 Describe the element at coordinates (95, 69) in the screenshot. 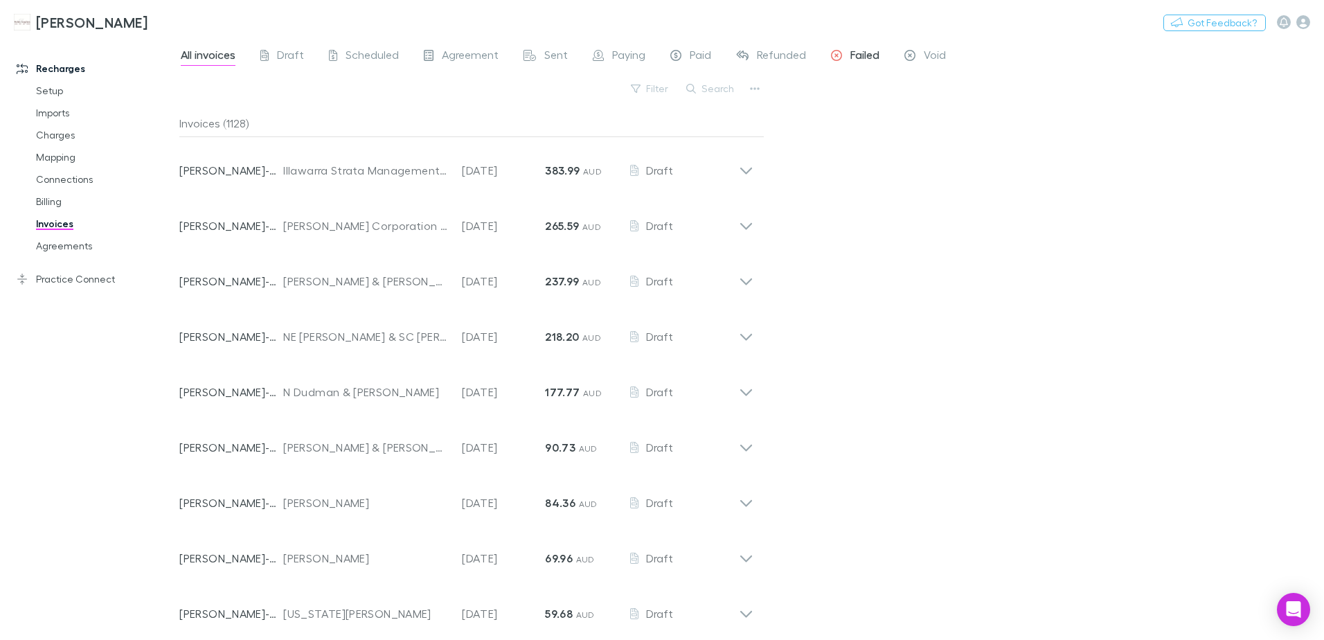

I see `a: Recharges` at that location.